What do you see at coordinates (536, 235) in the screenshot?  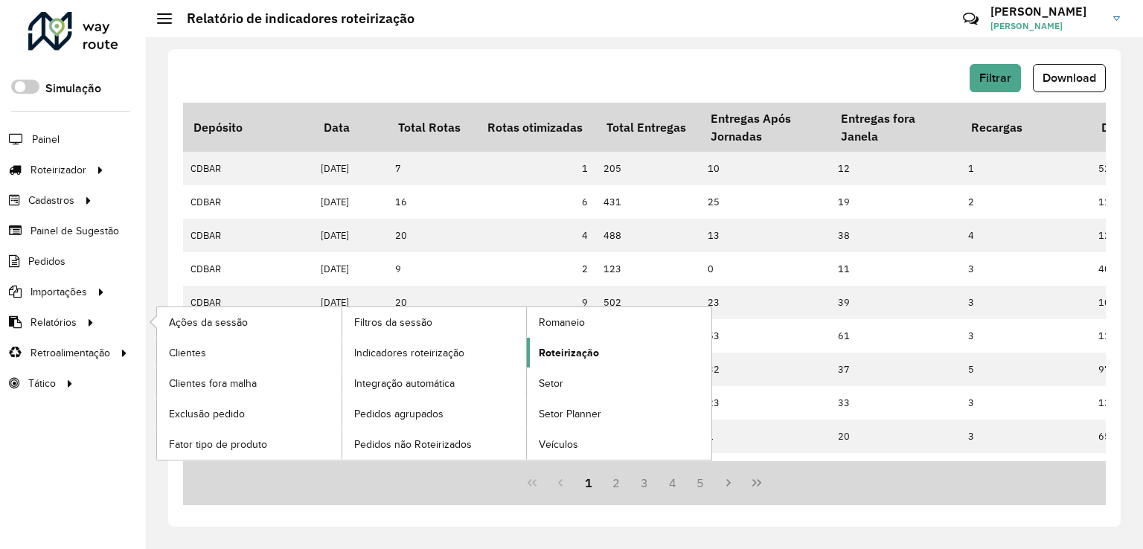 I see `td: 4` at bounding box center [536, 235].